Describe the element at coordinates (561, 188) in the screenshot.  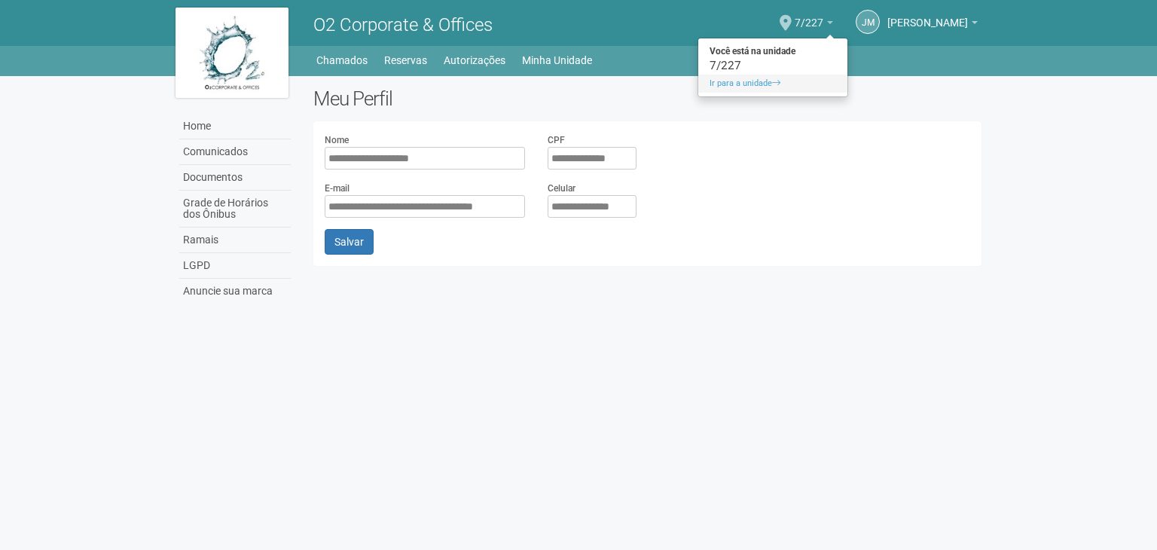
I see `label: Celular` at that location.